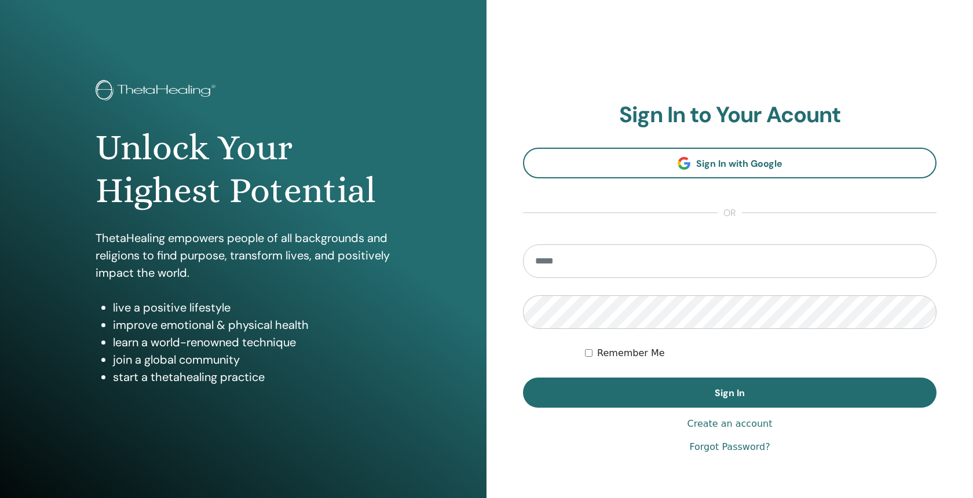 This screenshot has width=973, height=498. Describe the element at coordinates (730, 213) in the screenshot. I see `span: or` at that location.